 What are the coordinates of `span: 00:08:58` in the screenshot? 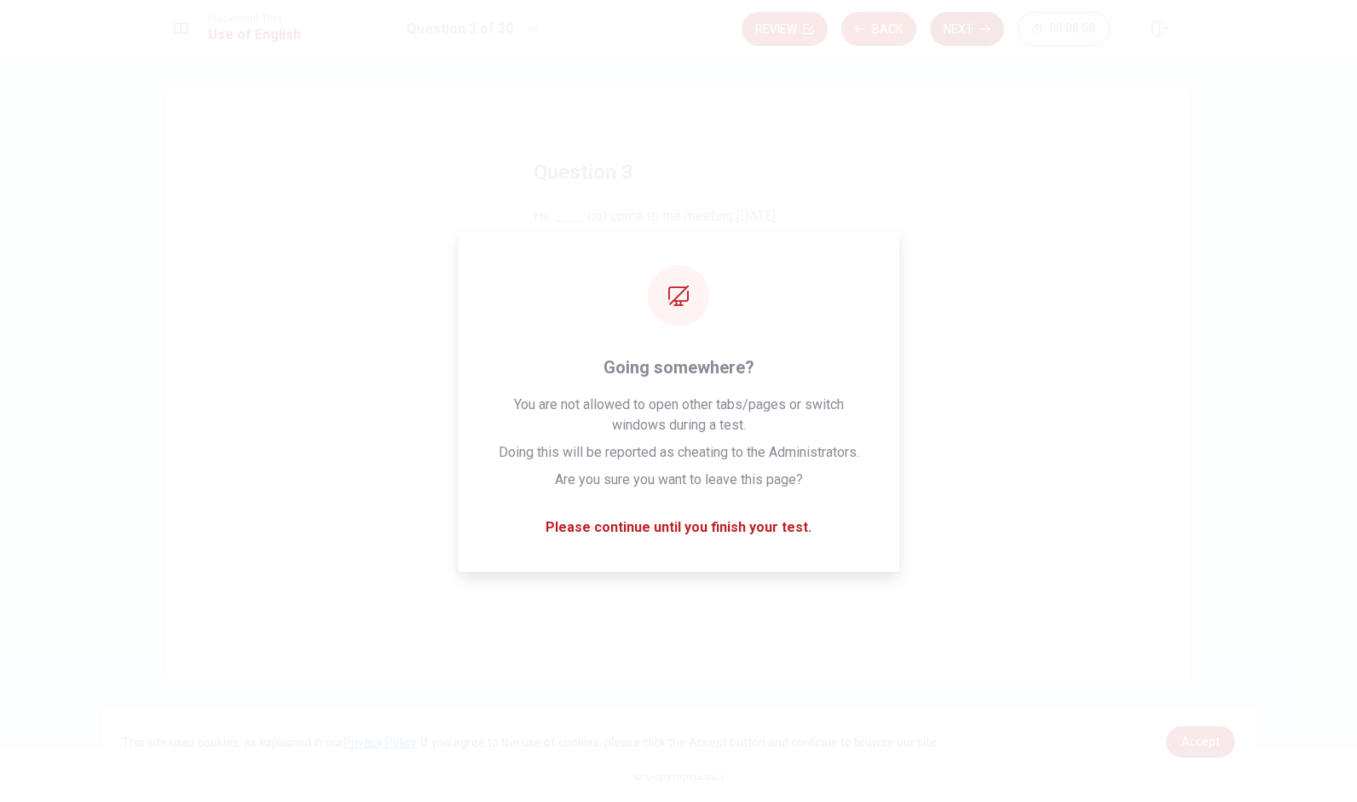 It's located at (1072, 29).